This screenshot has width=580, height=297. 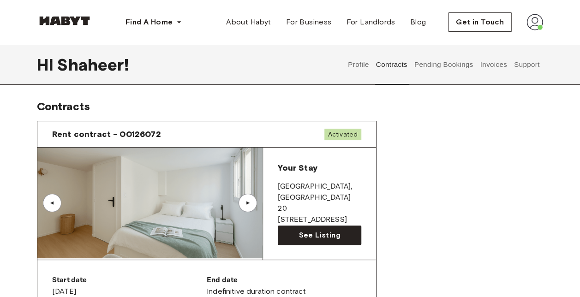 What do you see at coordinates (65, 21) in the screenshot?
I see `img: Habyt` at bounding box center [65, 21].